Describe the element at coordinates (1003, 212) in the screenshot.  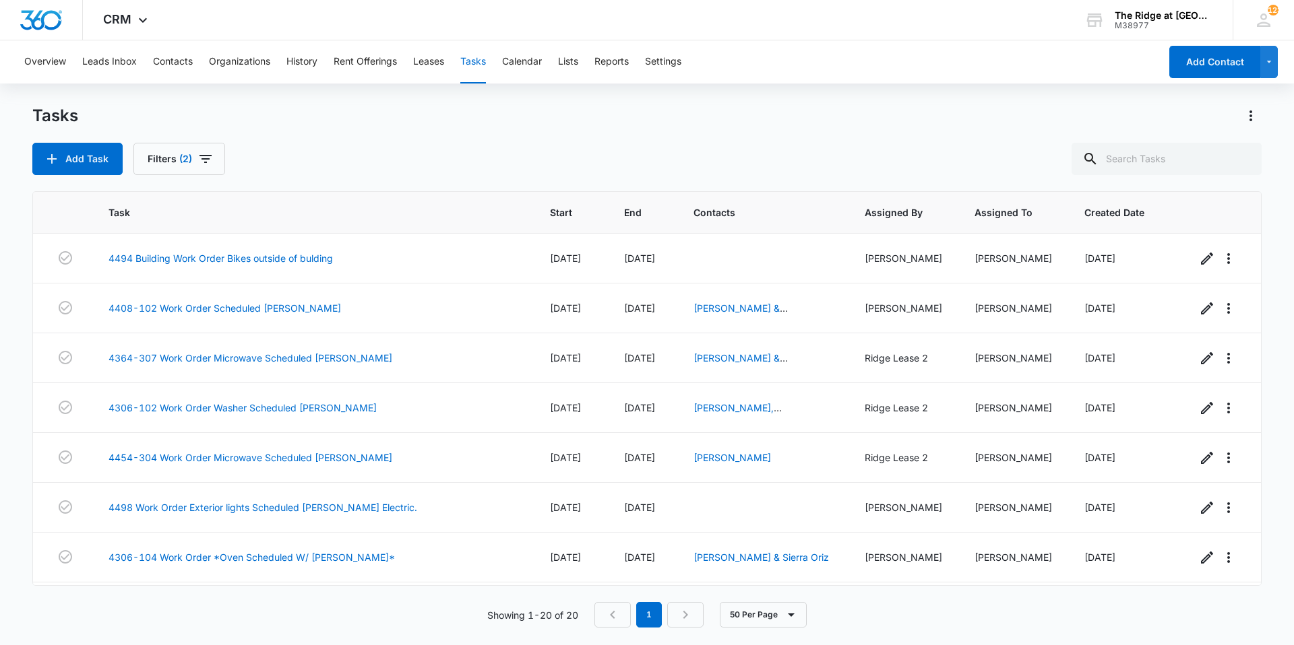
I see `span: Assigned To` at that location.